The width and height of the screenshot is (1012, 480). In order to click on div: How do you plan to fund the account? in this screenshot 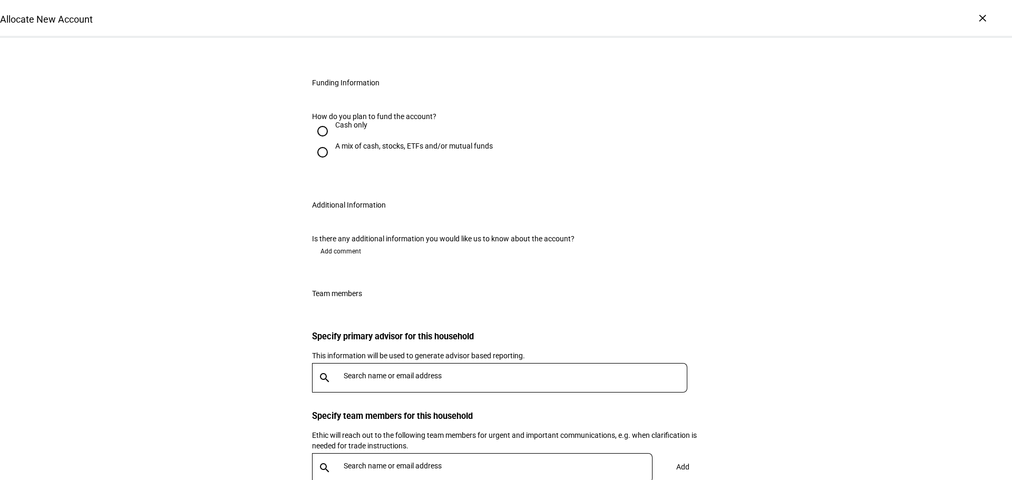, I will do `click(506, 116)`.